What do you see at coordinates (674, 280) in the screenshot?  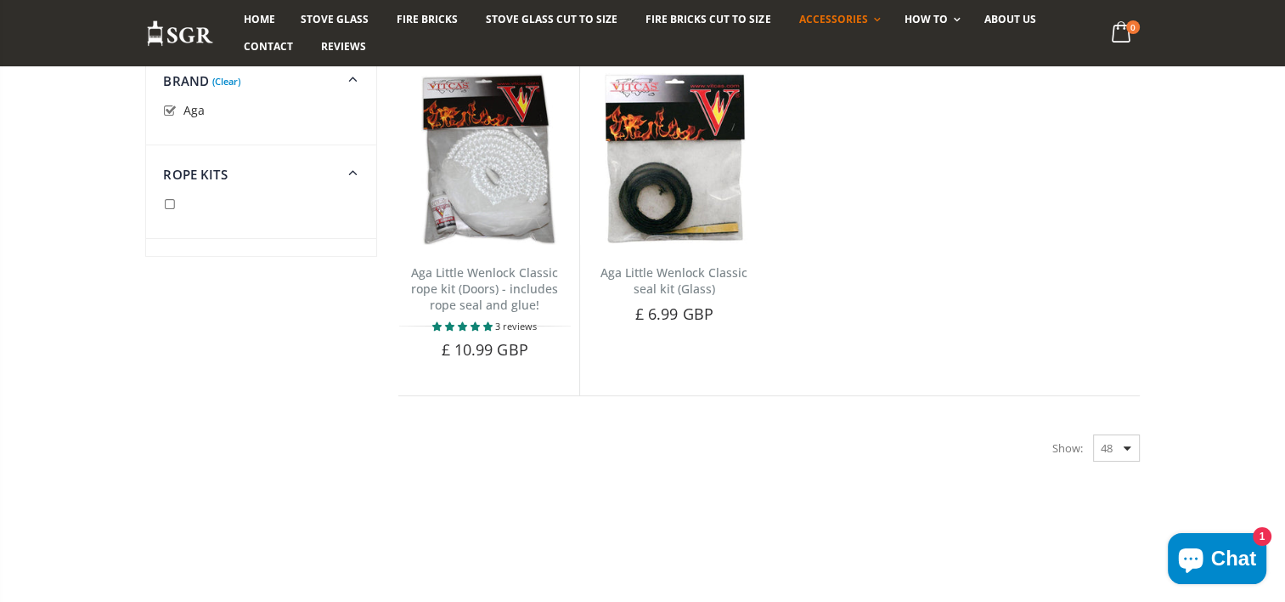 I see `a: Aga Little Wenlock Classic seal kit (Glass)` at bounding box center [674, 280].